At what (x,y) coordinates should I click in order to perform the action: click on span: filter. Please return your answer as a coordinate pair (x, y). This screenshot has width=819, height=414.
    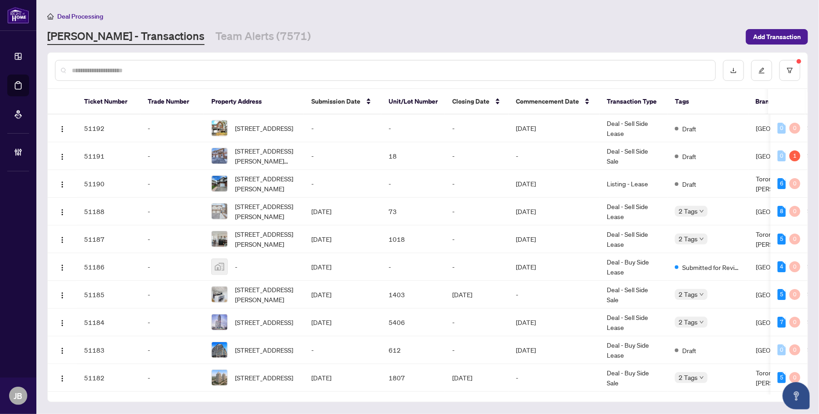
    Looking at the image, I should click on (790, 70).